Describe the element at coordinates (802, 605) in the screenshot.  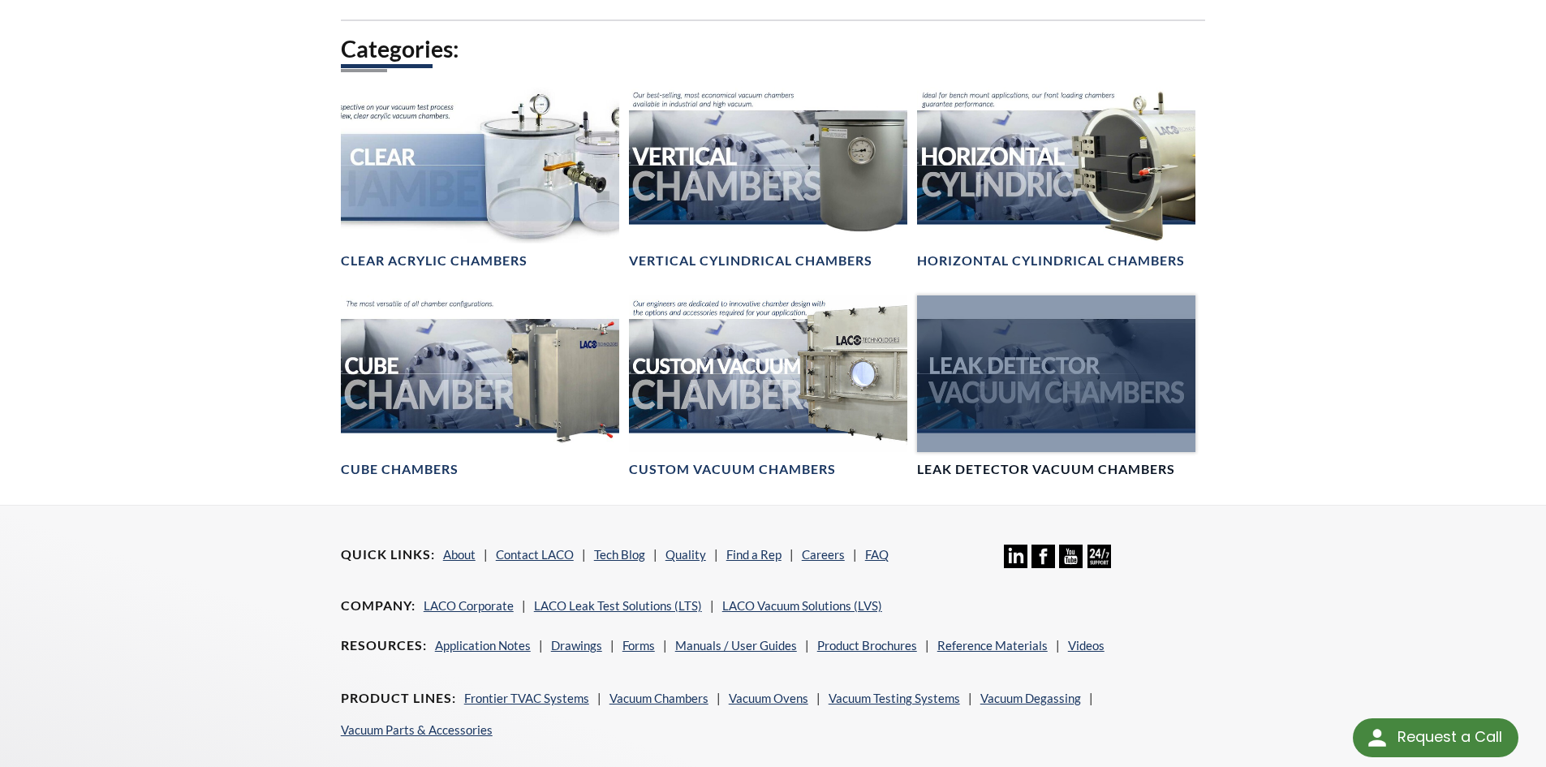
I see `a: LACO Vacuum Solutions (LVS)` at that location.